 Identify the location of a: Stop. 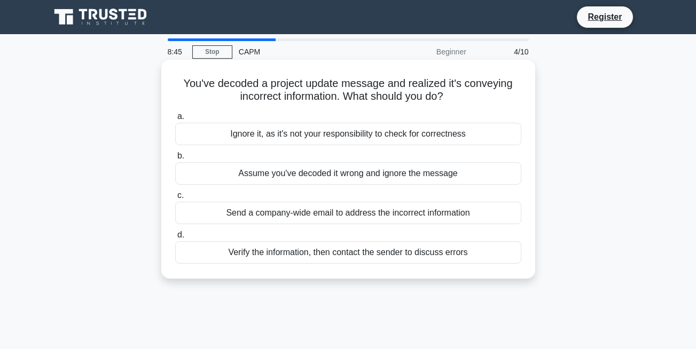
(212, 52).